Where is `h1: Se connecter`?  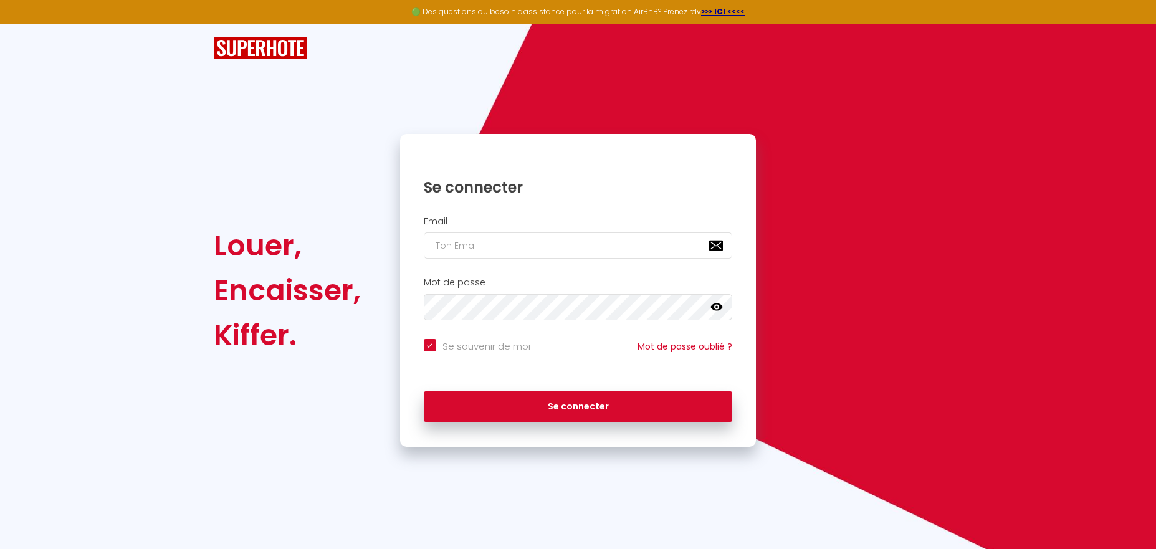
h1: Se connecter is located at coordinates (578, 187).